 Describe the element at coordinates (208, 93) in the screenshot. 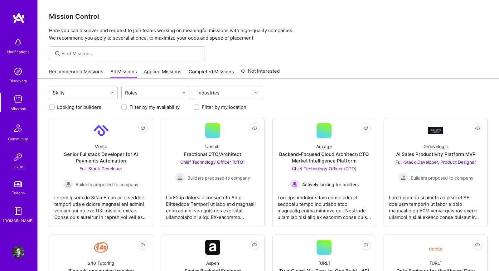

I see `div: Industries` at that location.